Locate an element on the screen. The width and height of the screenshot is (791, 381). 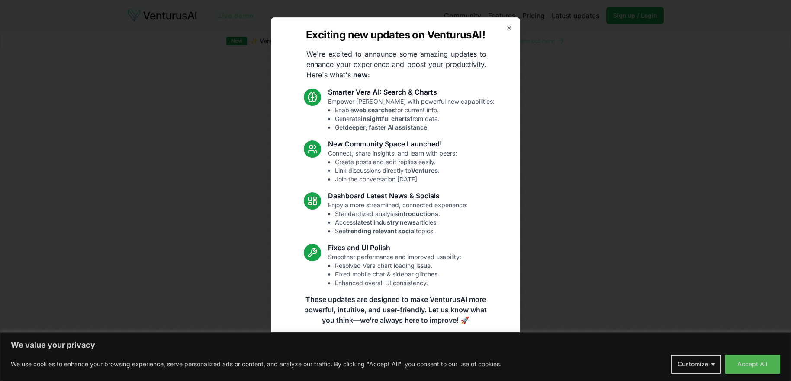
li: Link discussions directly to . is located at coordinates (396, 171).